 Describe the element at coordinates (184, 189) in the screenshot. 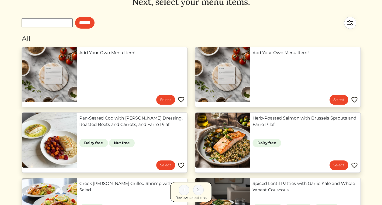

I see `div: 1` at that location.